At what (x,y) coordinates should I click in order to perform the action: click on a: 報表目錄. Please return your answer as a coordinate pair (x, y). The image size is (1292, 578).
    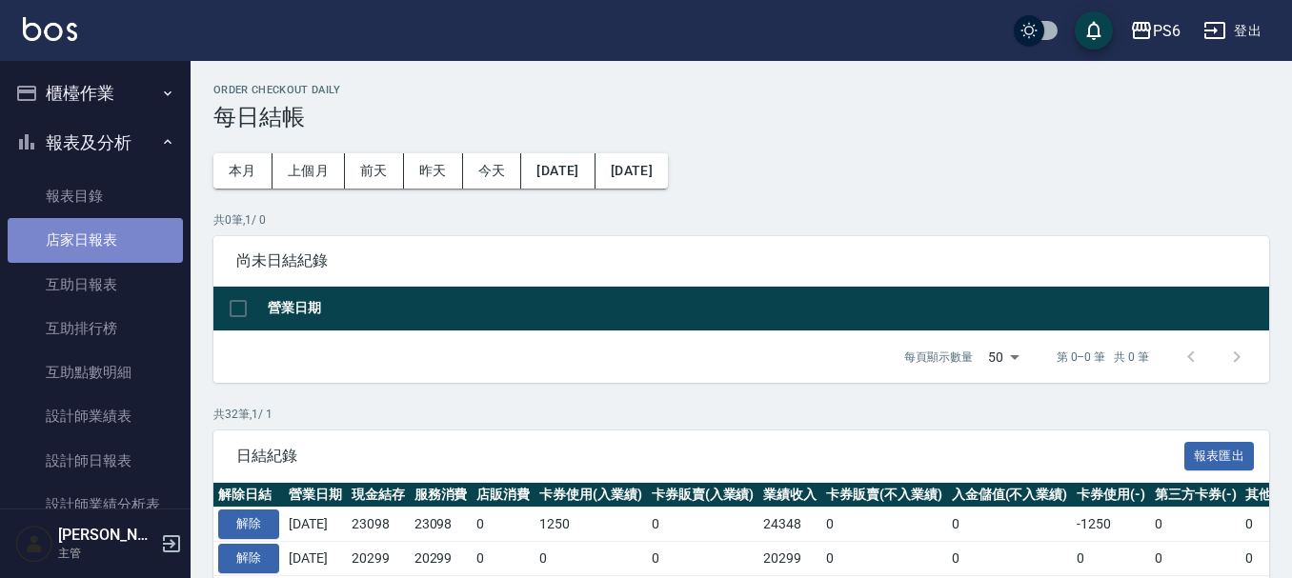
    Looking at the image, I should click on (95, 196).